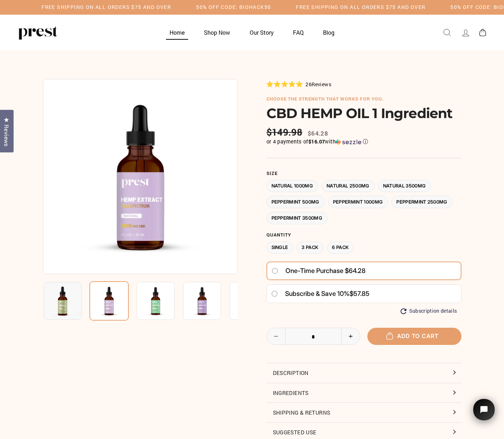  What do you see at coordinates (364, 142) in the screenshot?
I see `div: or 4 payments of with` at bounding box center [364, 142].